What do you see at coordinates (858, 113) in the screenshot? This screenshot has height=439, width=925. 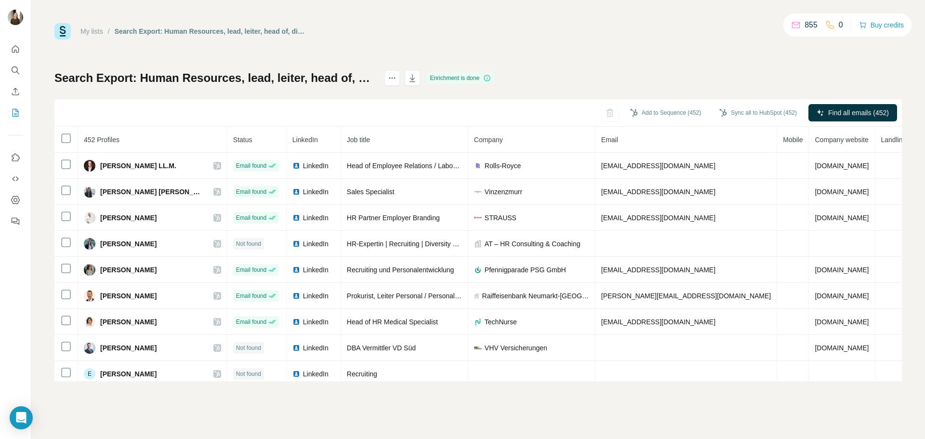 I see `span: Find all emails (452)` at bounding box center [858, 113].